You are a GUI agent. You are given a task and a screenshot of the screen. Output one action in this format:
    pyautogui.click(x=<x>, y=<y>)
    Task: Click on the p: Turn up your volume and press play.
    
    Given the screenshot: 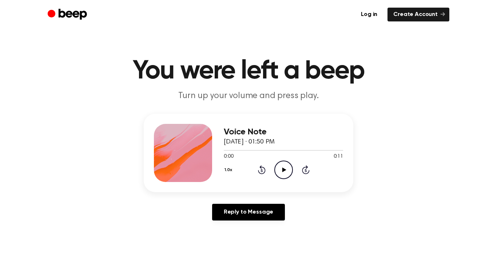 What is the action you would take?
    pyautogui.click(x=249, y=96)
    